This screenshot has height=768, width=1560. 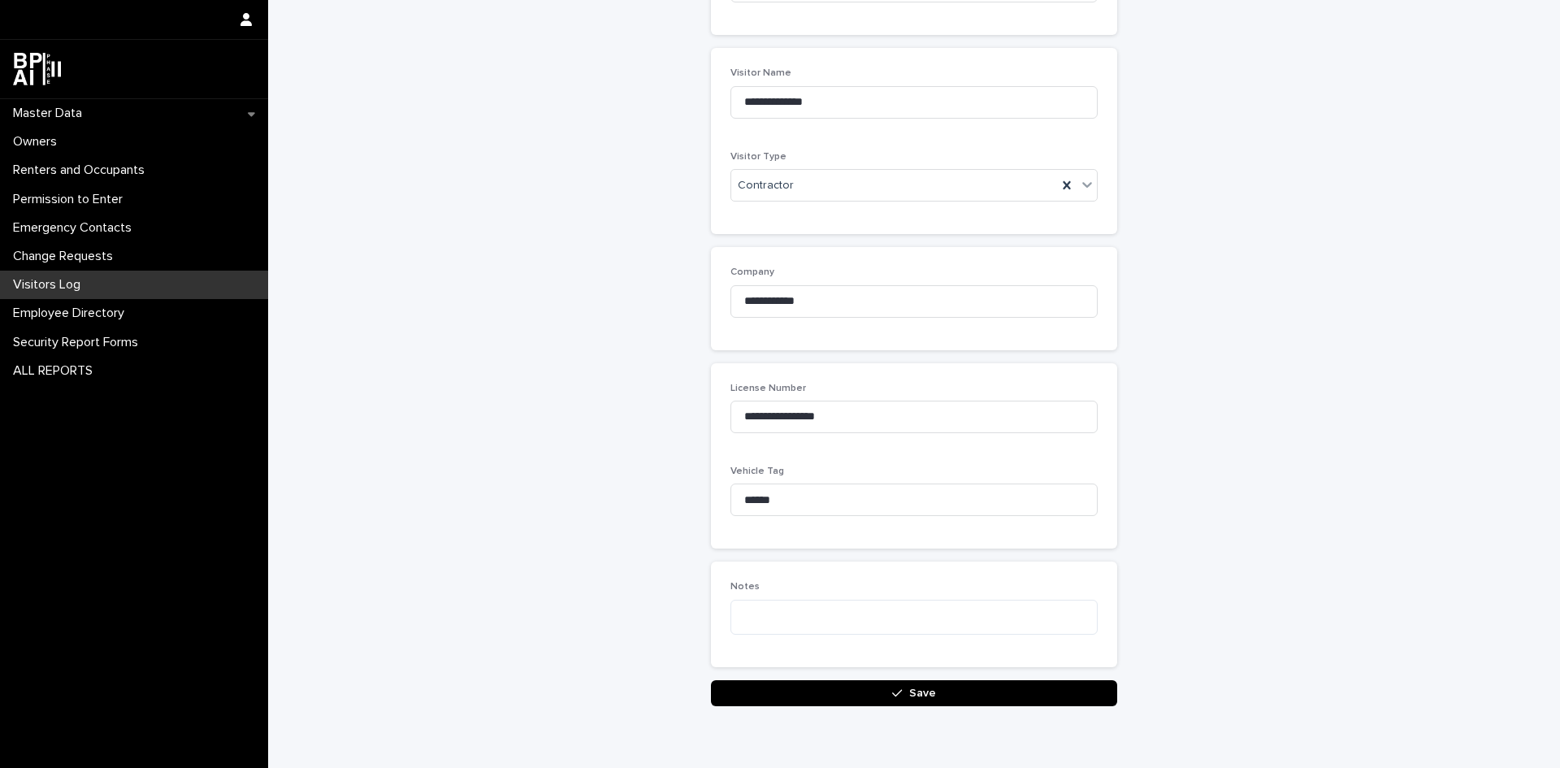 What do you see at coordinates (71, 313) in the screenshot?
I see `p: Employee Directory` at bounding box center [71, 313].